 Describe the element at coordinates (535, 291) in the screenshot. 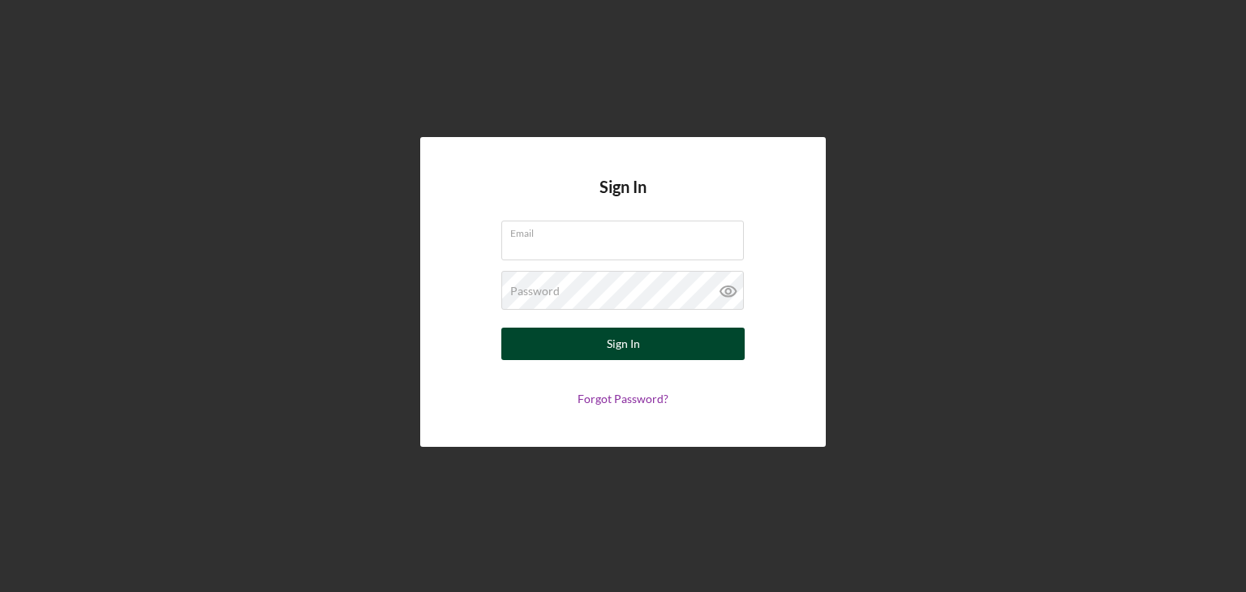

I see `label: Password` at that location.